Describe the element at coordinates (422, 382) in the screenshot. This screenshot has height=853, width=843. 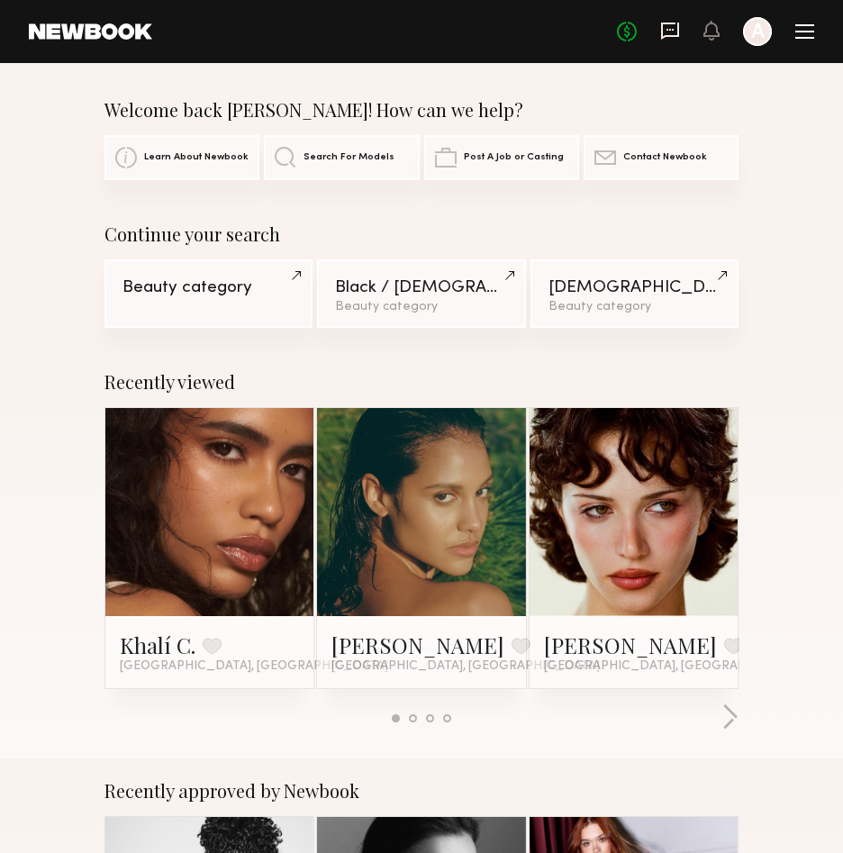
I see `div: Recently viewed` at that location.